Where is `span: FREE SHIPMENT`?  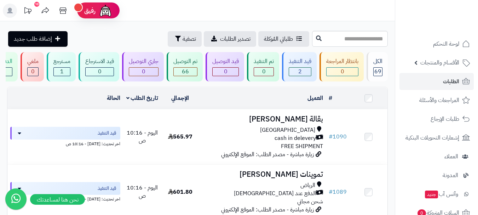 span: FREE SHIPMENT is located at coordinates (302, 146).